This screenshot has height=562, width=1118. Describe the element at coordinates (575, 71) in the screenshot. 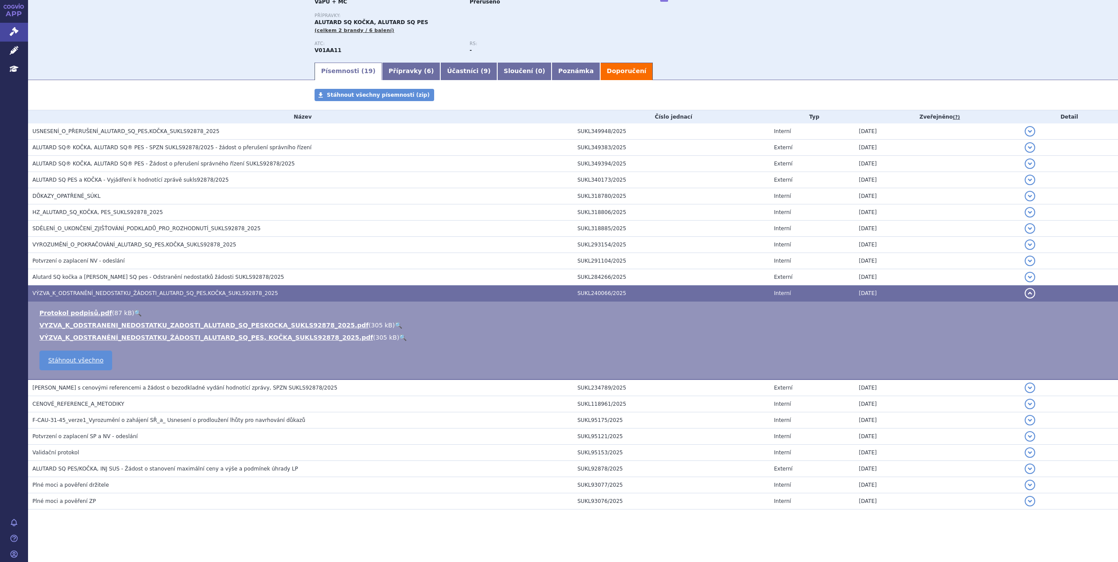

I see `a: Poznámka` at that location.